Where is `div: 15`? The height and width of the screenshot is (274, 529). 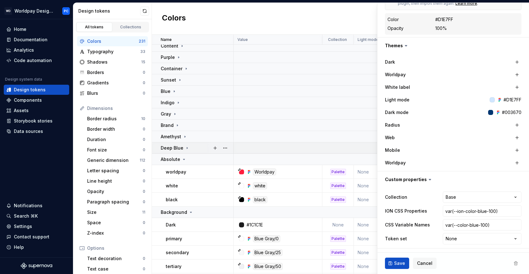
div: 15 is located at coordinates (143, 62).